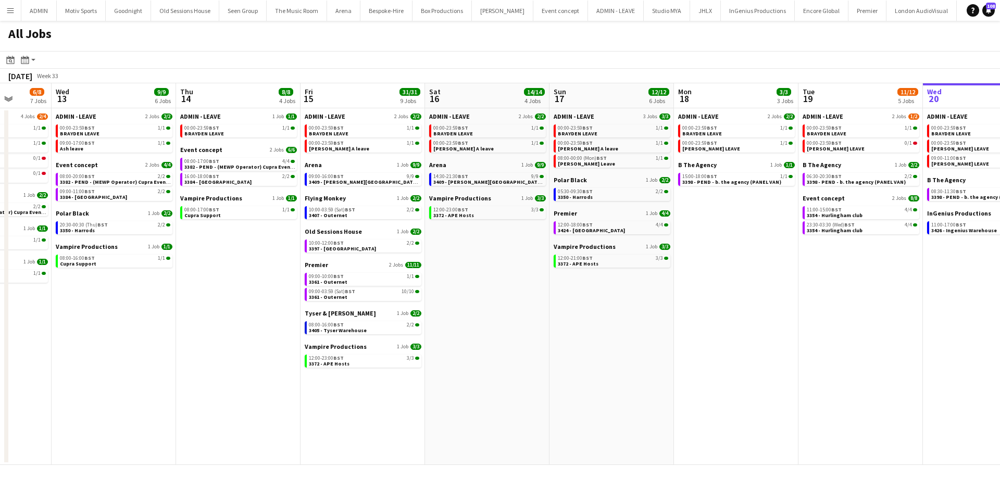  What do you see at coordinates (128, 10) in the screenshot?
I see `button: Goodnight` at bounding box center [128, 10].